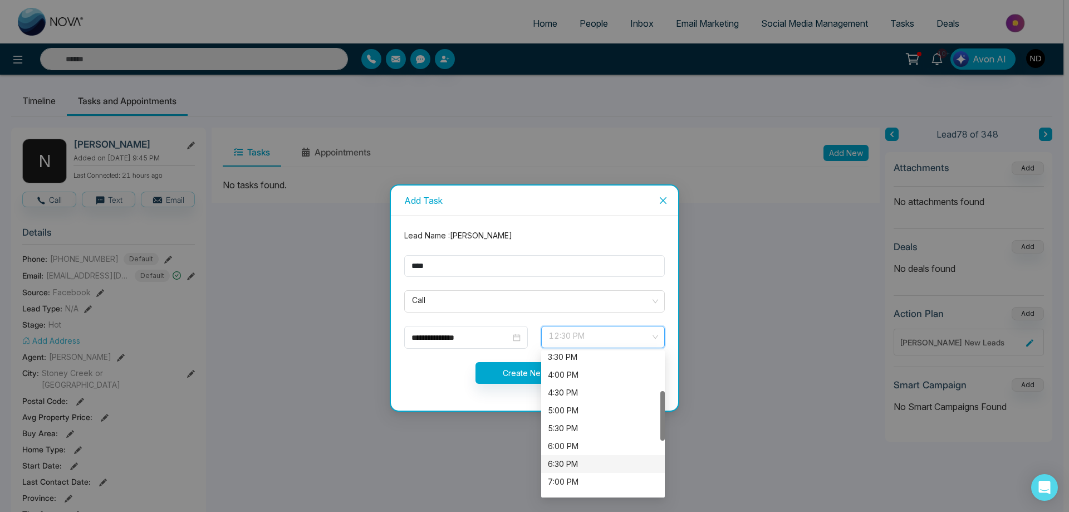  Describe the element at coordinates (535, 373) in the screenshot. I see `button: Create New Task` at that location.